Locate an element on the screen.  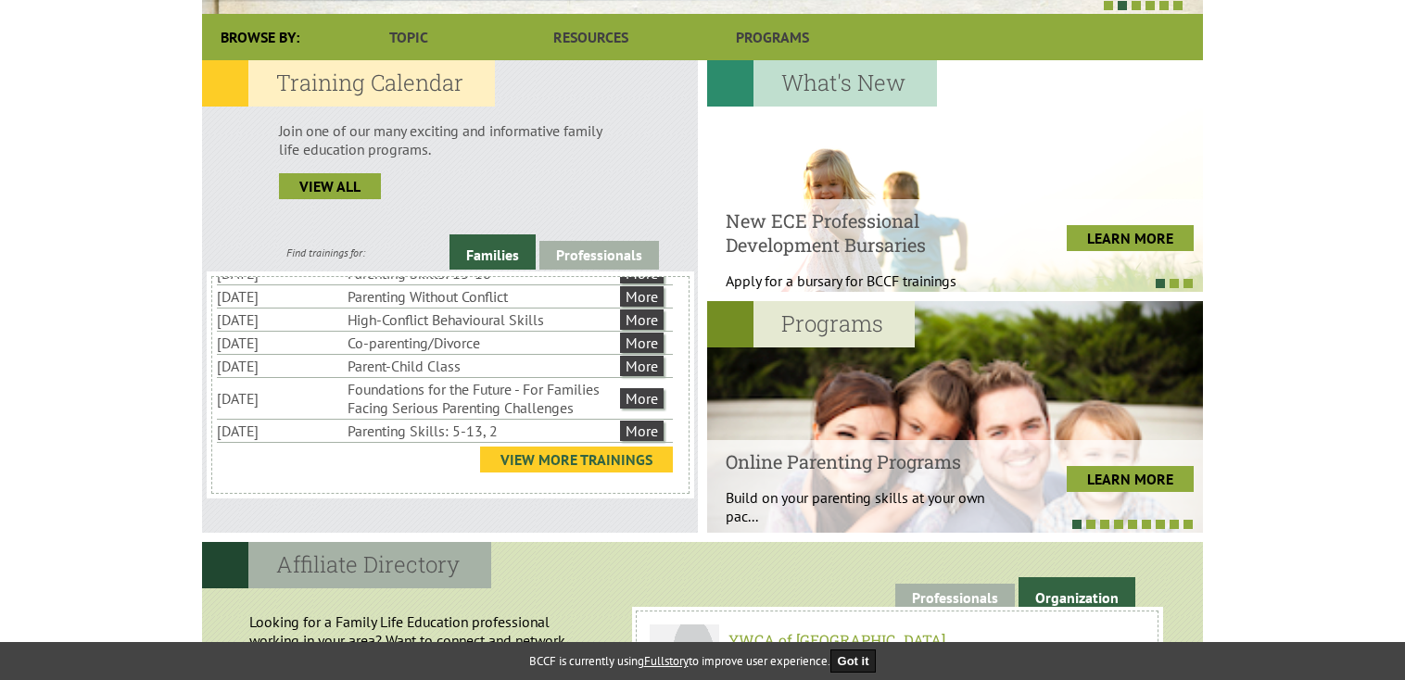
h4: New ECE Professional Development Bursaries is located at coordinates (864, 233).